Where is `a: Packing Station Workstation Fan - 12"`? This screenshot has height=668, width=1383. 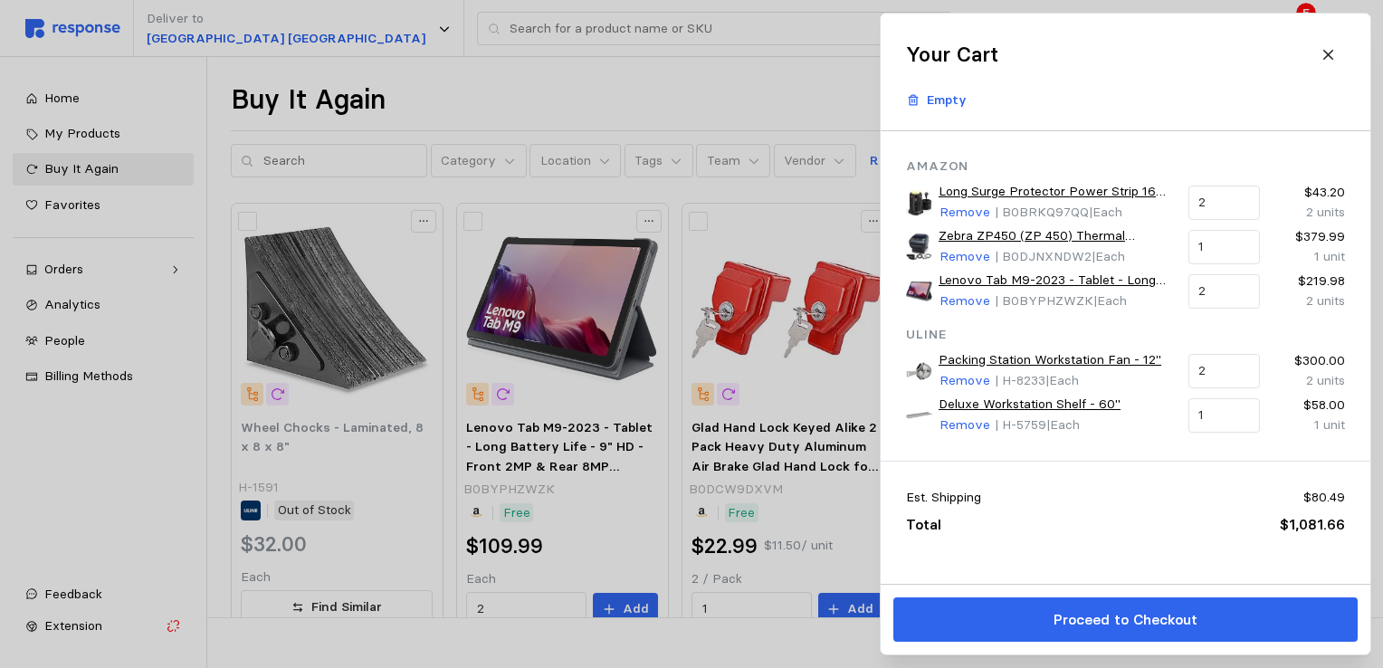
a: Packing Station Workstation Fan - 12" is located at coordinates (1050, 360).